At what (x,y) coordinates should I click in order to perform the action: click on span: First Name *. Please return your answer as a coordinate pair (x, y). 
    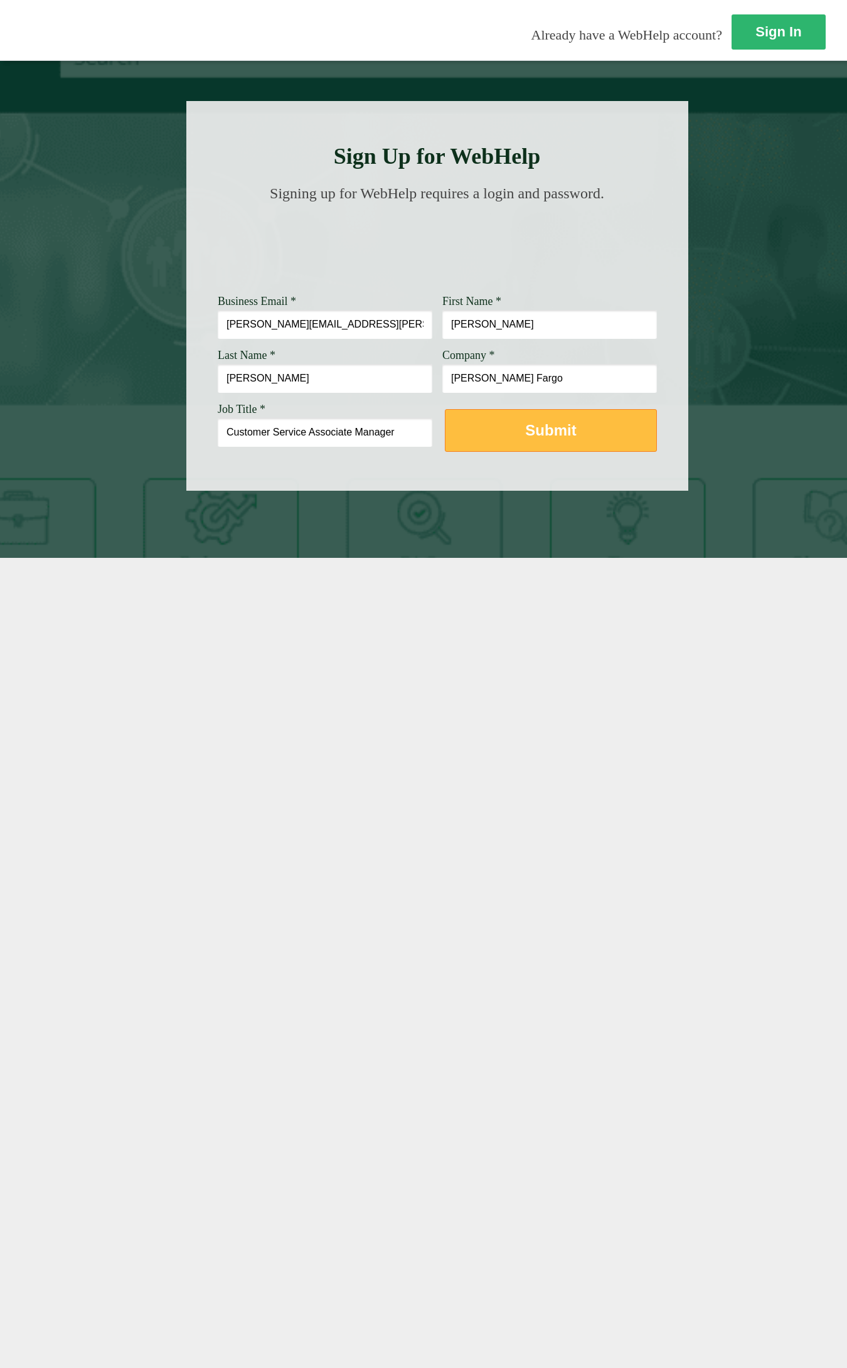
    Looking at the image, I should click on (472, 301).